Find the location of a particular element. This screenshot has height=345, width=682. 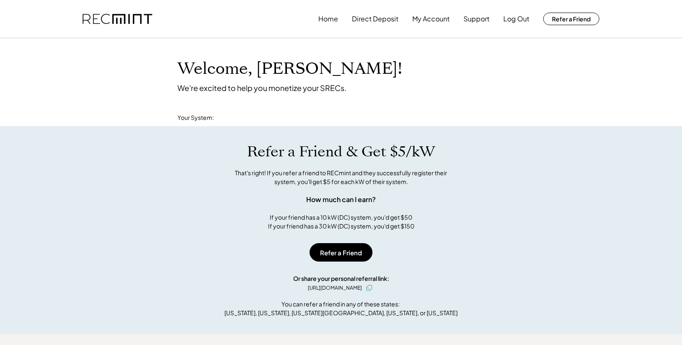

button: Log Out is located at coordinates (517, 19).